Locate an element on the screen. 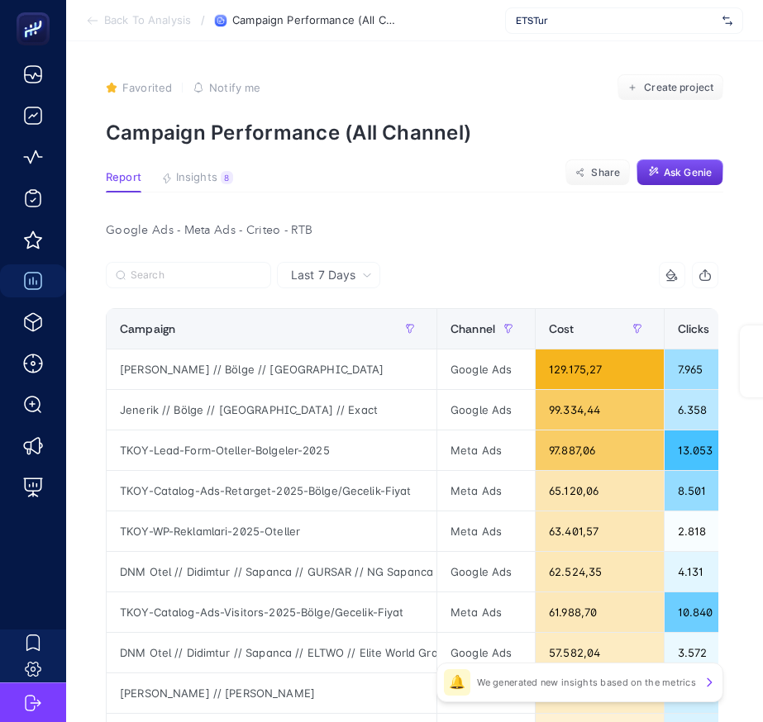 This screenshot has width=763, height=722. span: Channel is located at coordinates (473, 329).